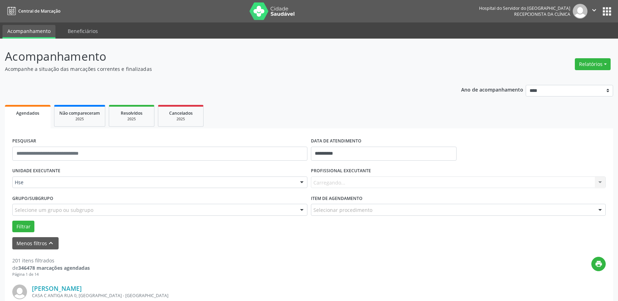 Image resolution: width=618 pixels, height=301 pixels. Describe the element at coordinates (336, 141) in the screenshot. I see `label: DATA DE ATENDIMENTO` at that location.